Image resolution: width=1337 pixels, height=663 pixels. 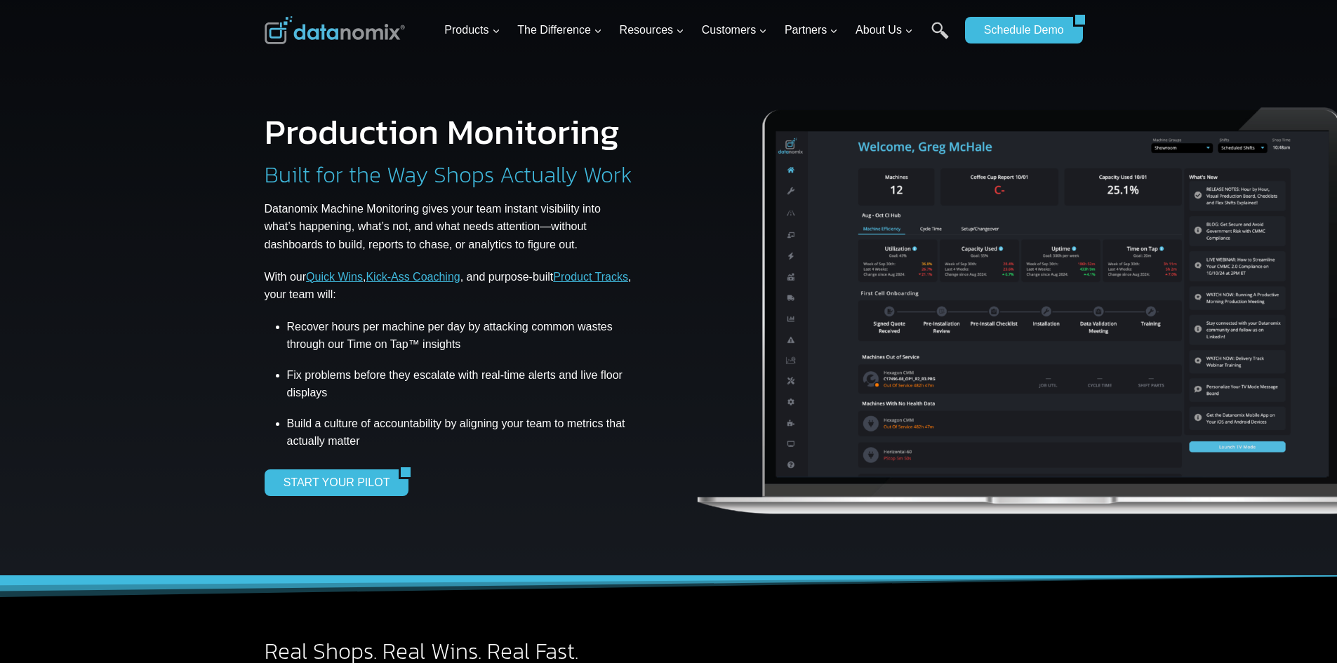 What do you see at coordinates (940, 37) in the screenshot?
I see `a: Search` at bounding box center [940, 37].